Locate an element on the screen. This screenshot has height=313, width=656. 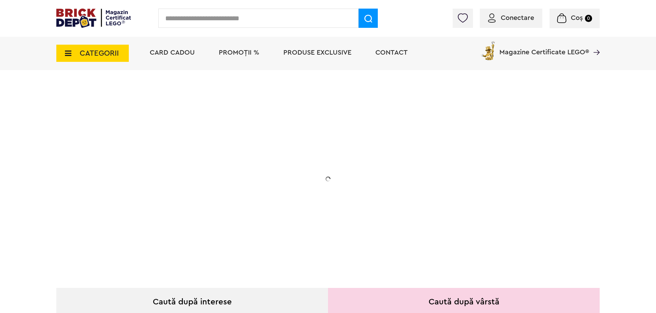
h1: 20% Reducere! is located at coordinates (174, 151).